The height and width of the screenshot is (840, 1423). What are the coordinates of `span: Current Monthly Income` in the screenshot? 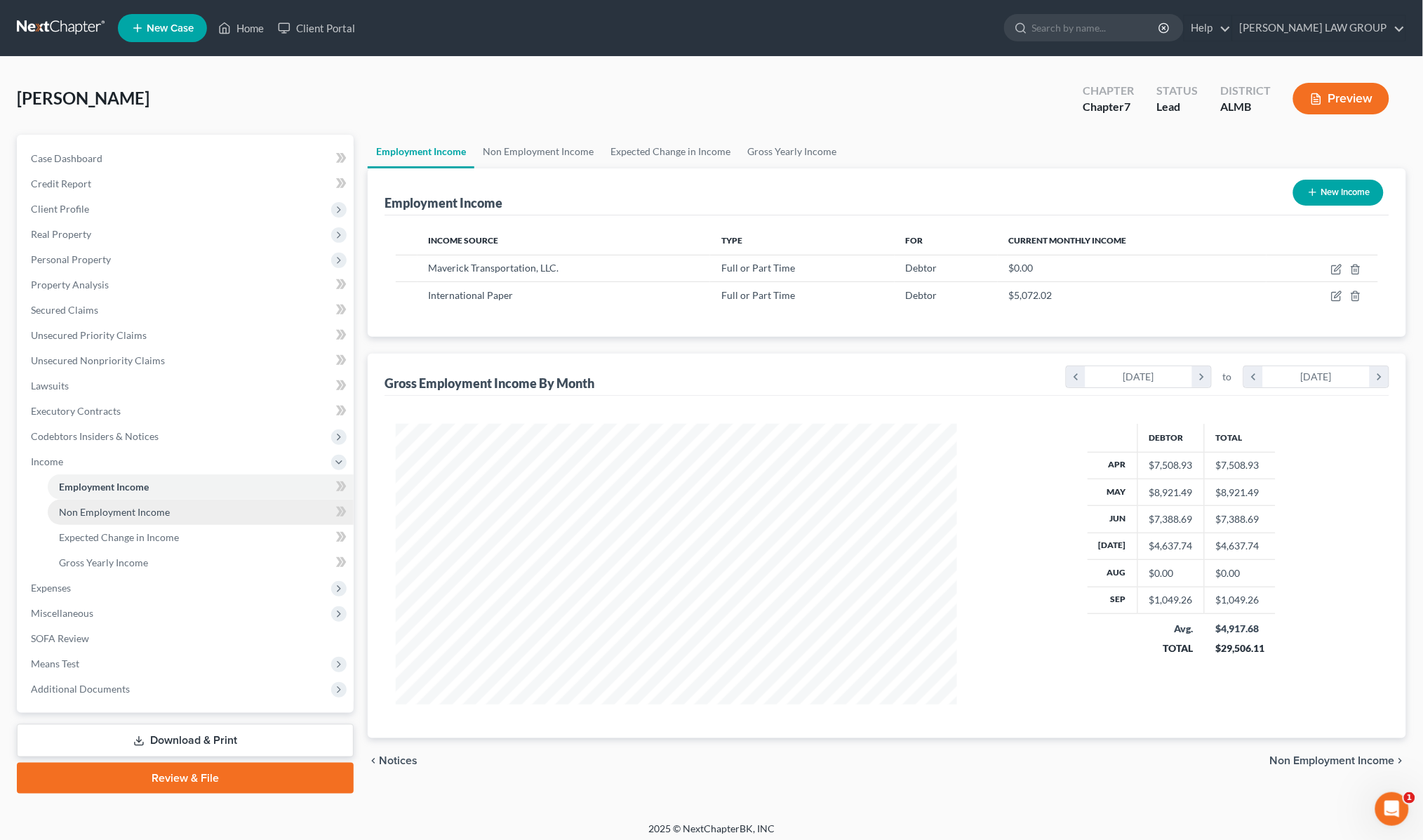 It's located at (1068, 240).